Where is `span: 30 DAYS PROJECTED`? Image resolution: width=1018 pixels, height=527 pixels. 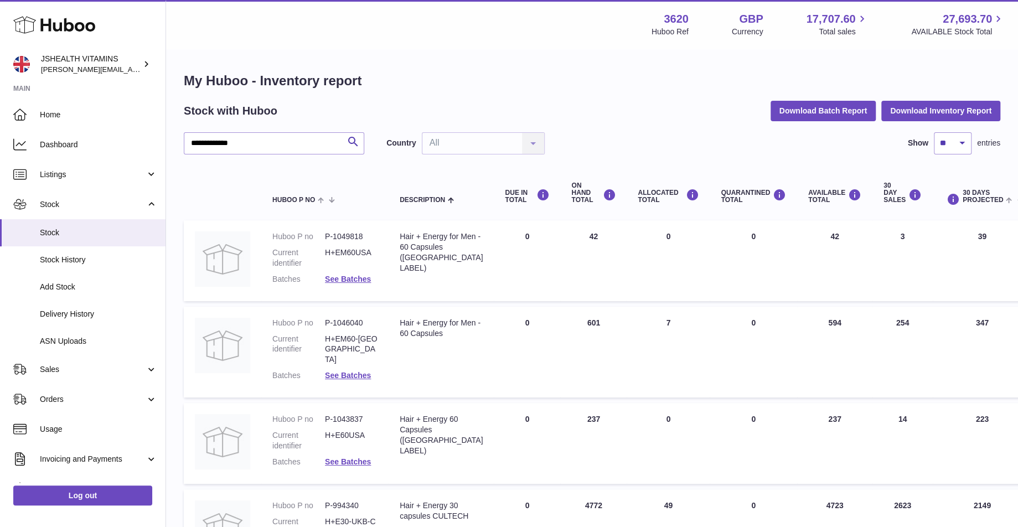
span: 30 DAYS PROJECTED is located at coordinates (983, 197).